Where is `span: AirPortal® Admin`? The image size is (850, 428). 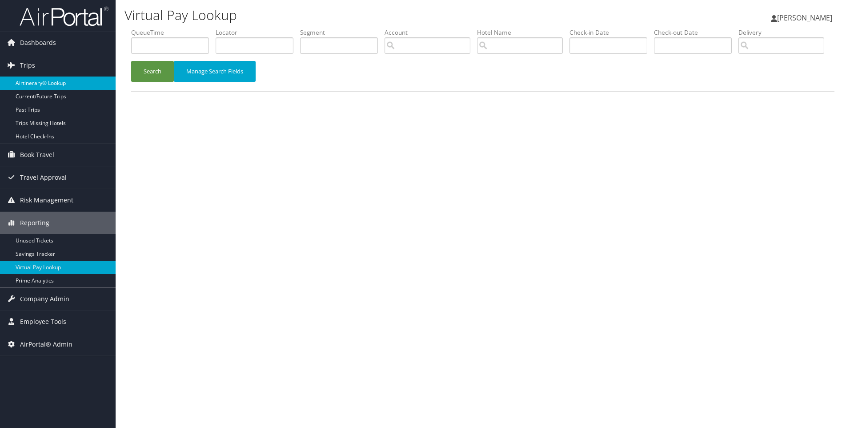
span: AirPortal® Admin is located at coordinates (46, 344).